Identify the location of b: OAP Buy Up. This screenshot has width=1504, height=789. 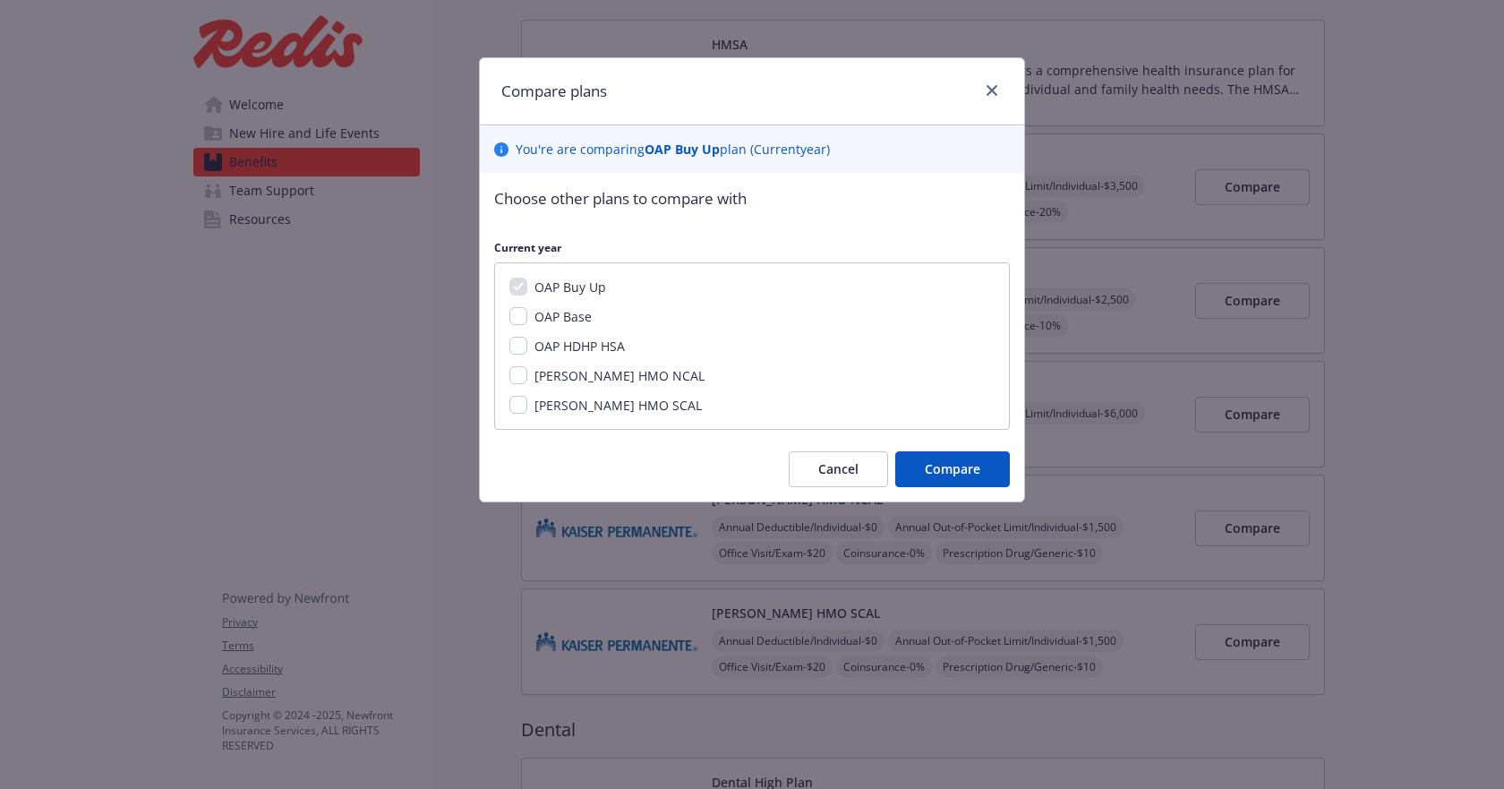
(682, 149).